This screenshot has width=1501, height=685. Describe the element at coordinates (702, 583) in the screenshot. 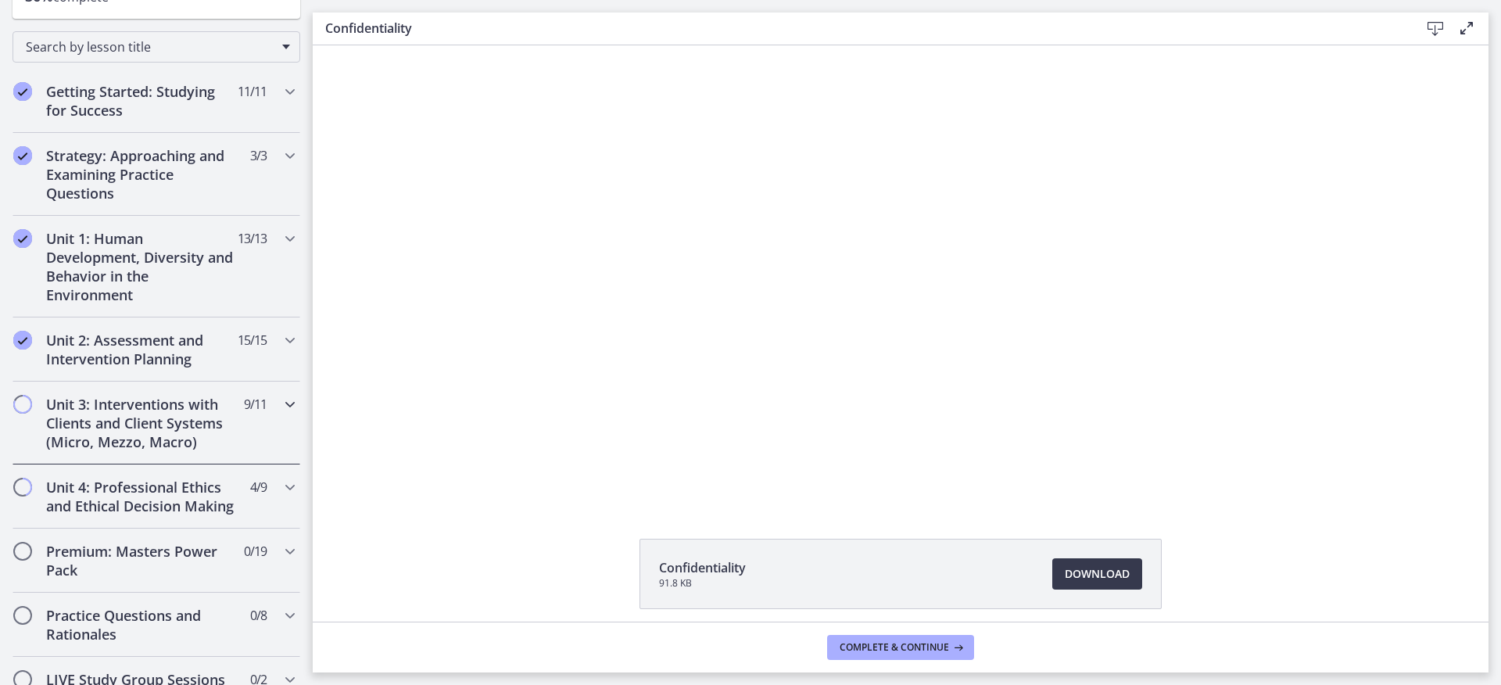

I see `span: 91.8 KB` at that location.